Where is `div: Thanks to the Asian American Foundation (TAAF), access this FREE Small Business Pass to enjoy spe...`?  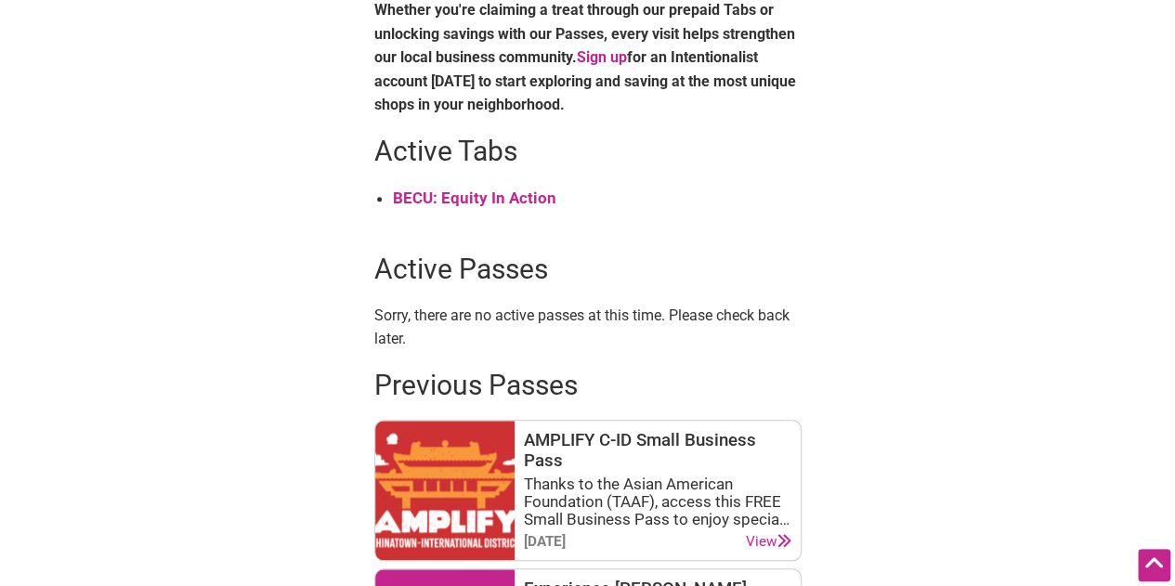 div: Thanks to the Asian American Foundation (TAAF), access this FREE Small Business Pass to enjoy spe... is located at coordinates (658, 502).